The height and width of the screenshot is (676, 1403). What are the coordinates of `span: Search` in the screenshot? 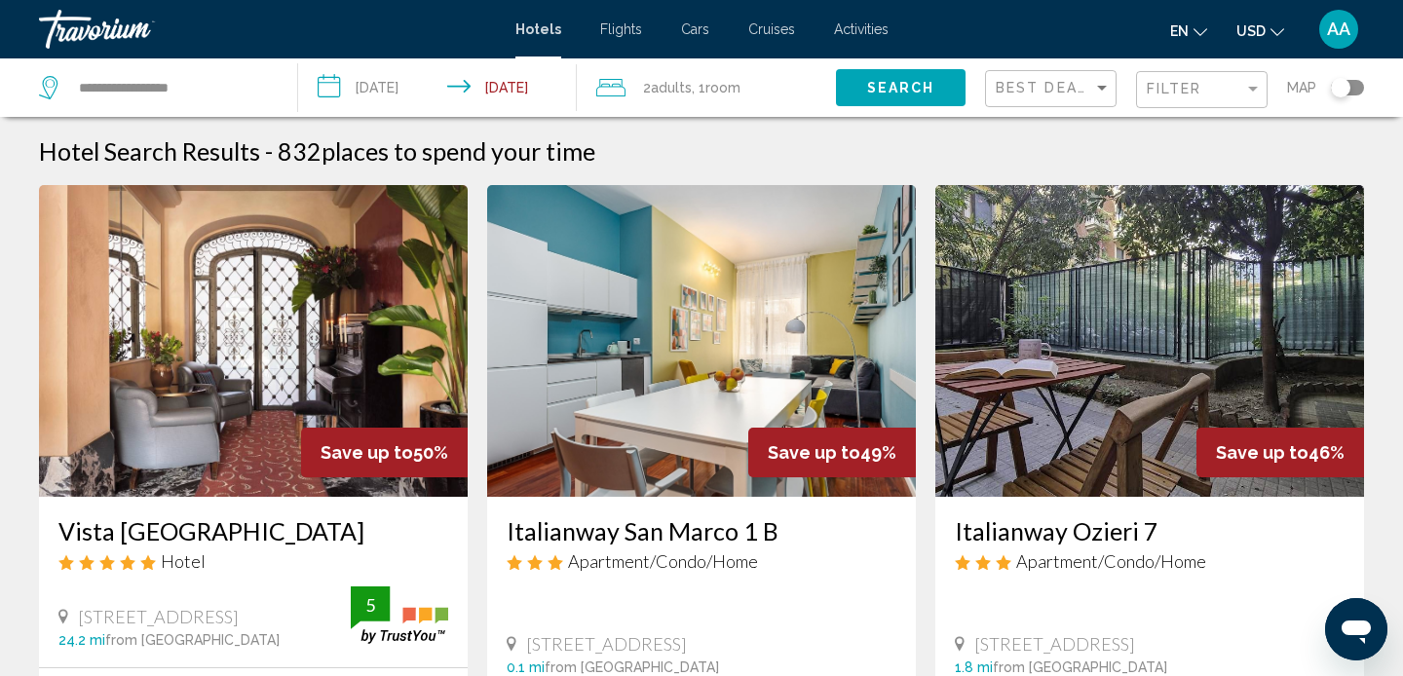 It's located at (901, 89).